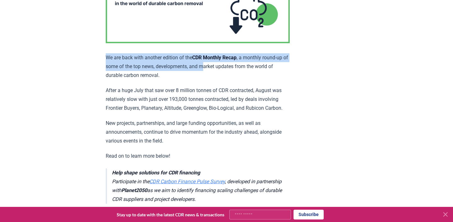 The width and height of the screenshot is (453, 222). What do you see at coordinates (134, 190) in the screenshot?
I see `strong: Planet2050` at bounding box center [134, 190].